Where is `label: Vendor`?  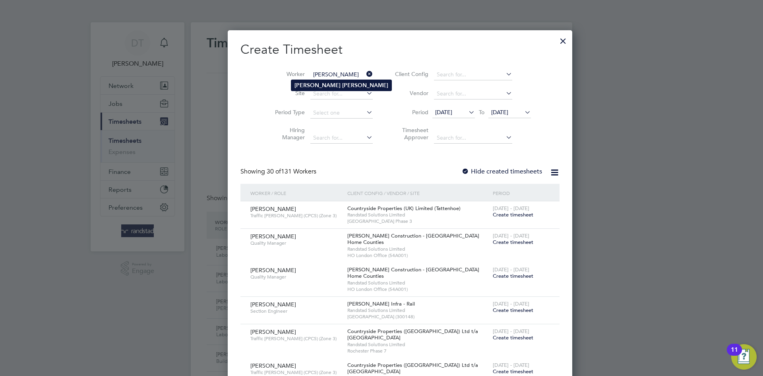
label: Vendor is located at coordinates (411, 93).